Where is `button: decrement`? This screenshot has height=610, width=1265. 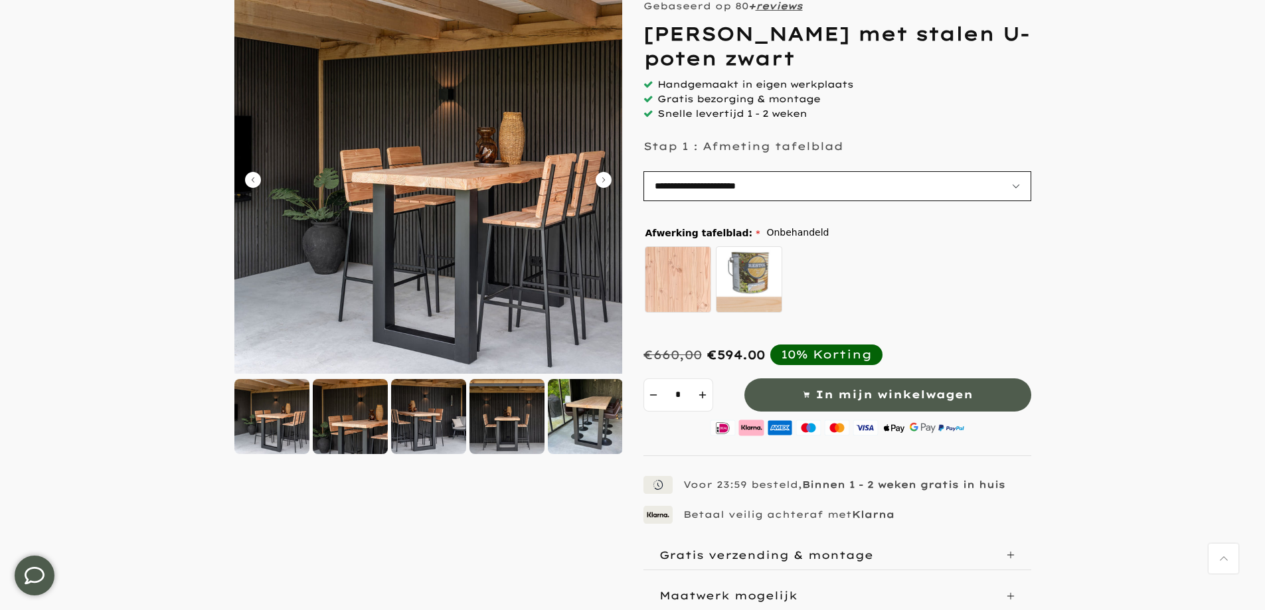
button: decrement is located at coordinates (654, 395).